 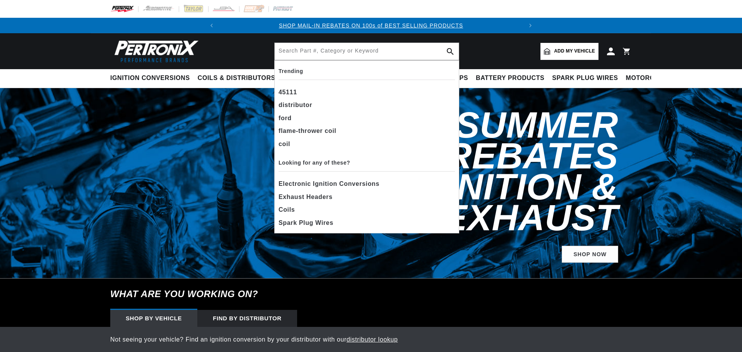 What do you see at coordinates (371, 26) in the screenshot?
I see `slideshow-component: Translation missing: en.sections.announcements.announcement_bar` at bounding box center [371, 26].